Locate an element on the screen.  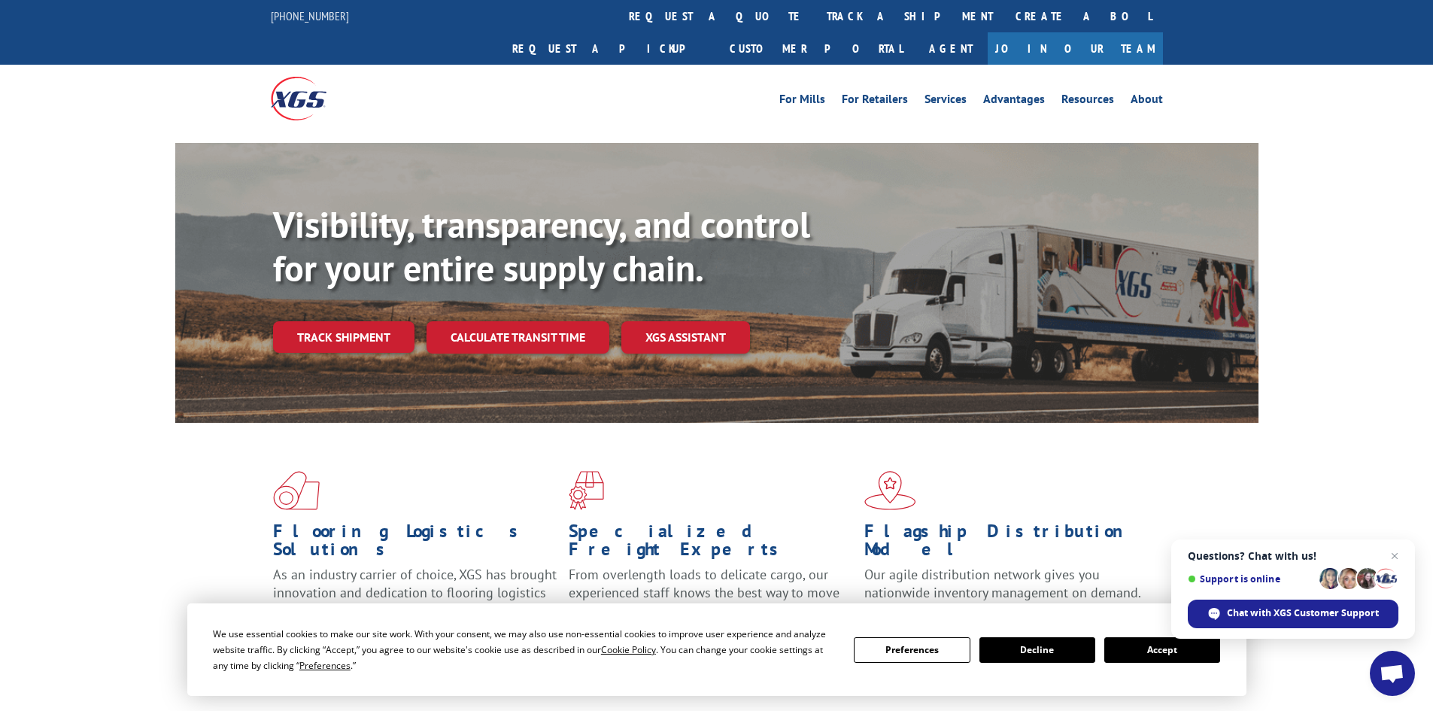
span: Preferences is located at coordinates (325, 665).